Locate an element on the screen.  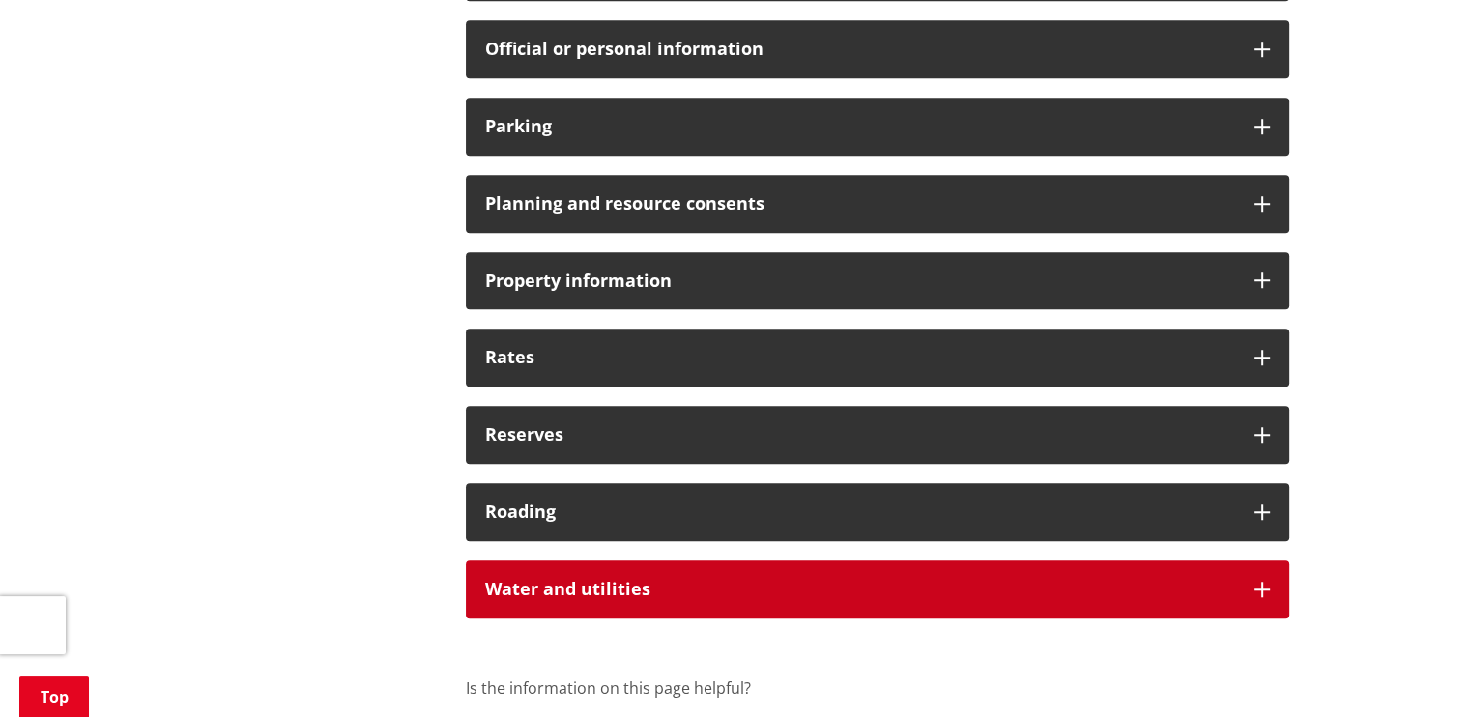
h3: Water and utilities is located at coordinates (860, 589).